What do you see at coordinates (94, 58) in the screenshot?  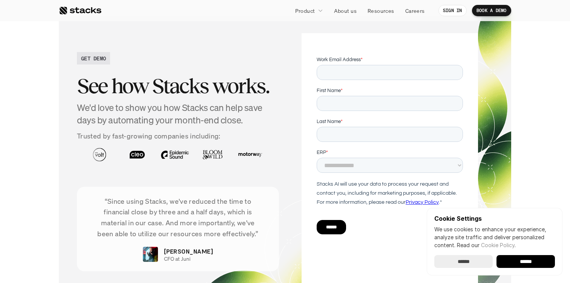 I see `h2: GET DEMO` at bounding box center [94, 58].